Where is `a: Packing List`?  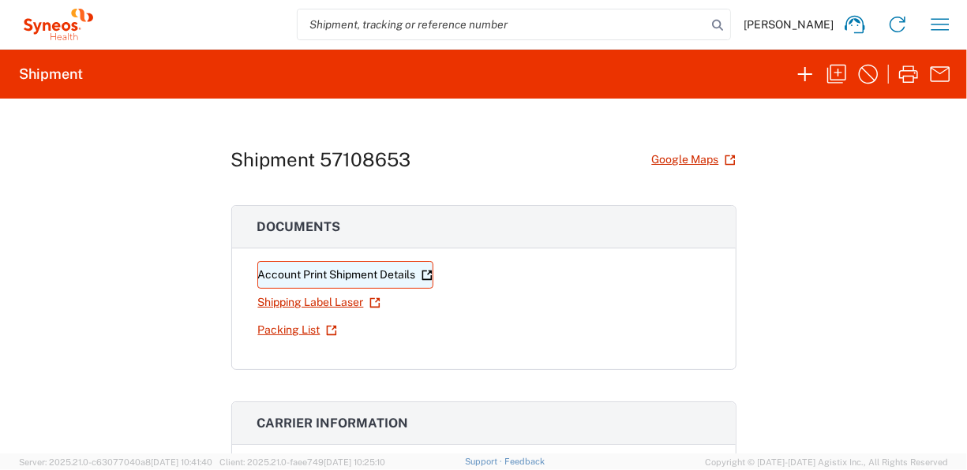 a: Packing List is located at coordinates (297, 330).